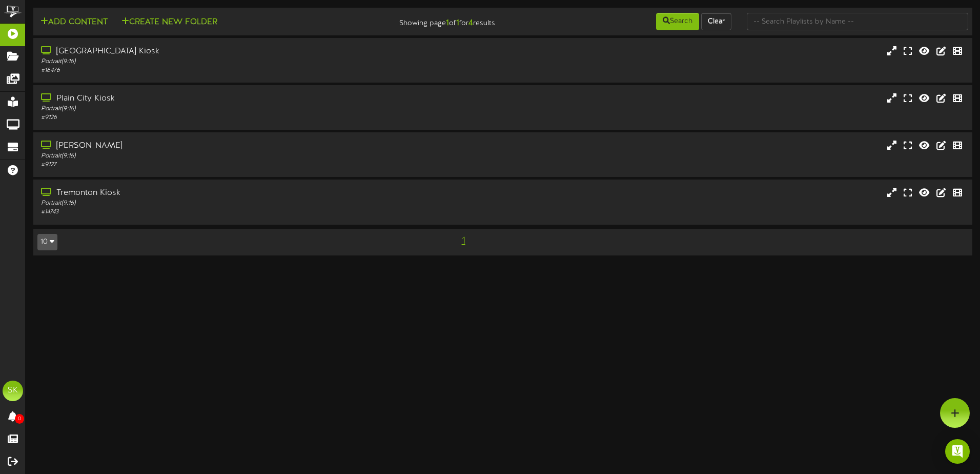 The height and width of the screenshot is (474, 980). Describe the element at coordinates (958, 451) in the screenshot. I see `div: Open Intercom Messenger` at that location.